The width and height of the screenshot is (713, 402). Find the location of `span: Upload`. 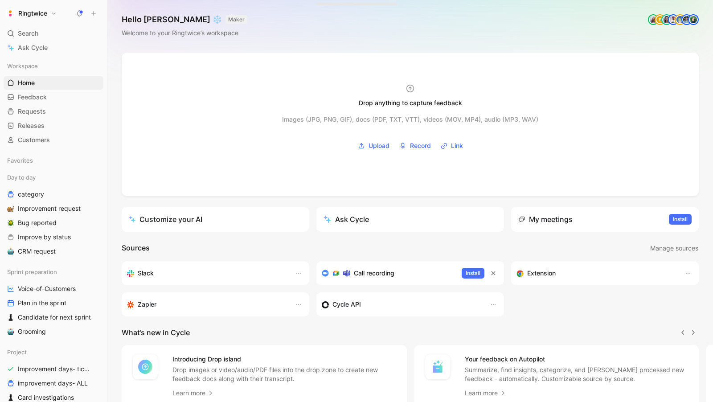

span: Upload is located at coordinates (379, 146).